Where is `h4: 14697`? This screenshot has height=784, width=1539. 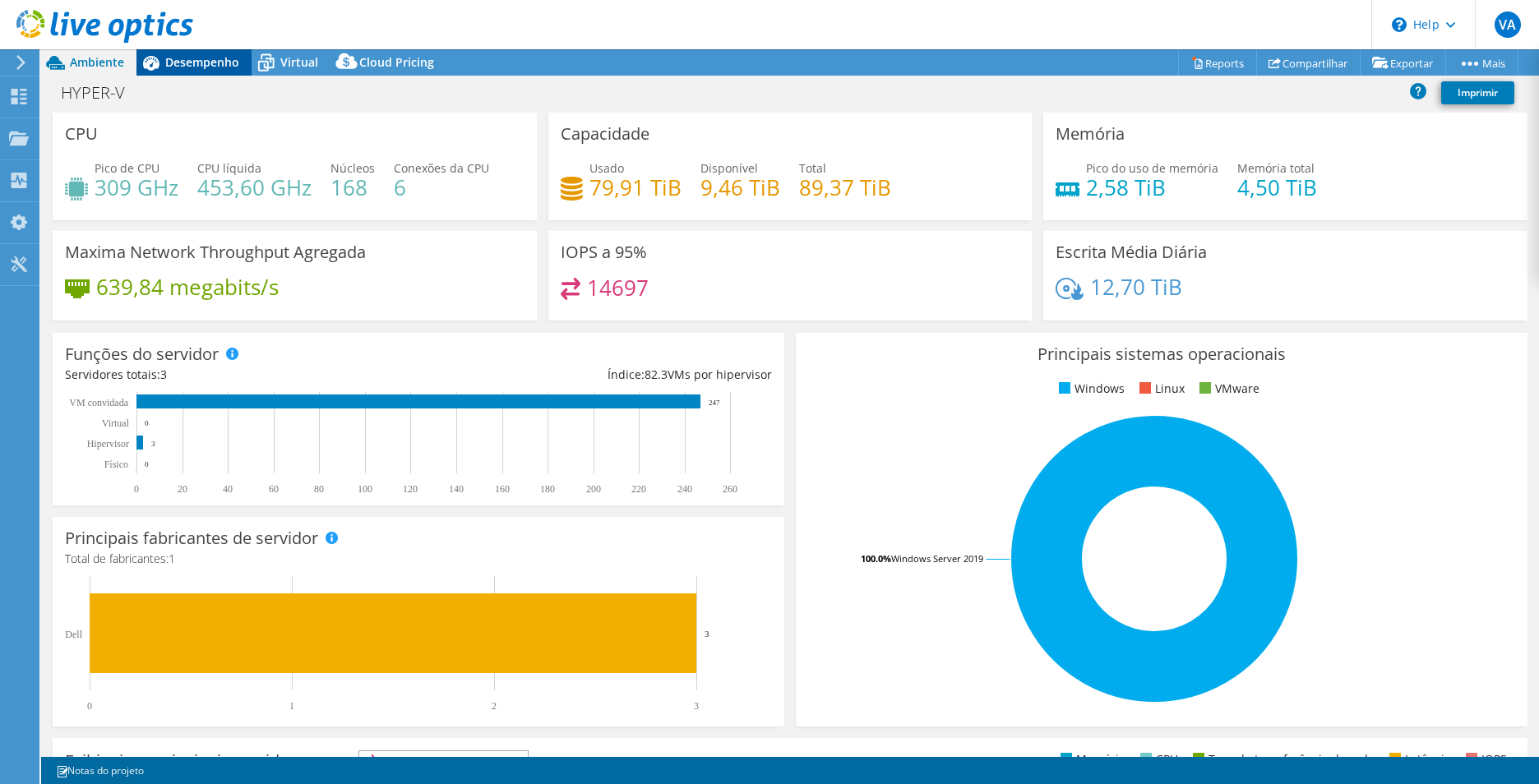
h4: 14697 is located at coordinates (618, 288).